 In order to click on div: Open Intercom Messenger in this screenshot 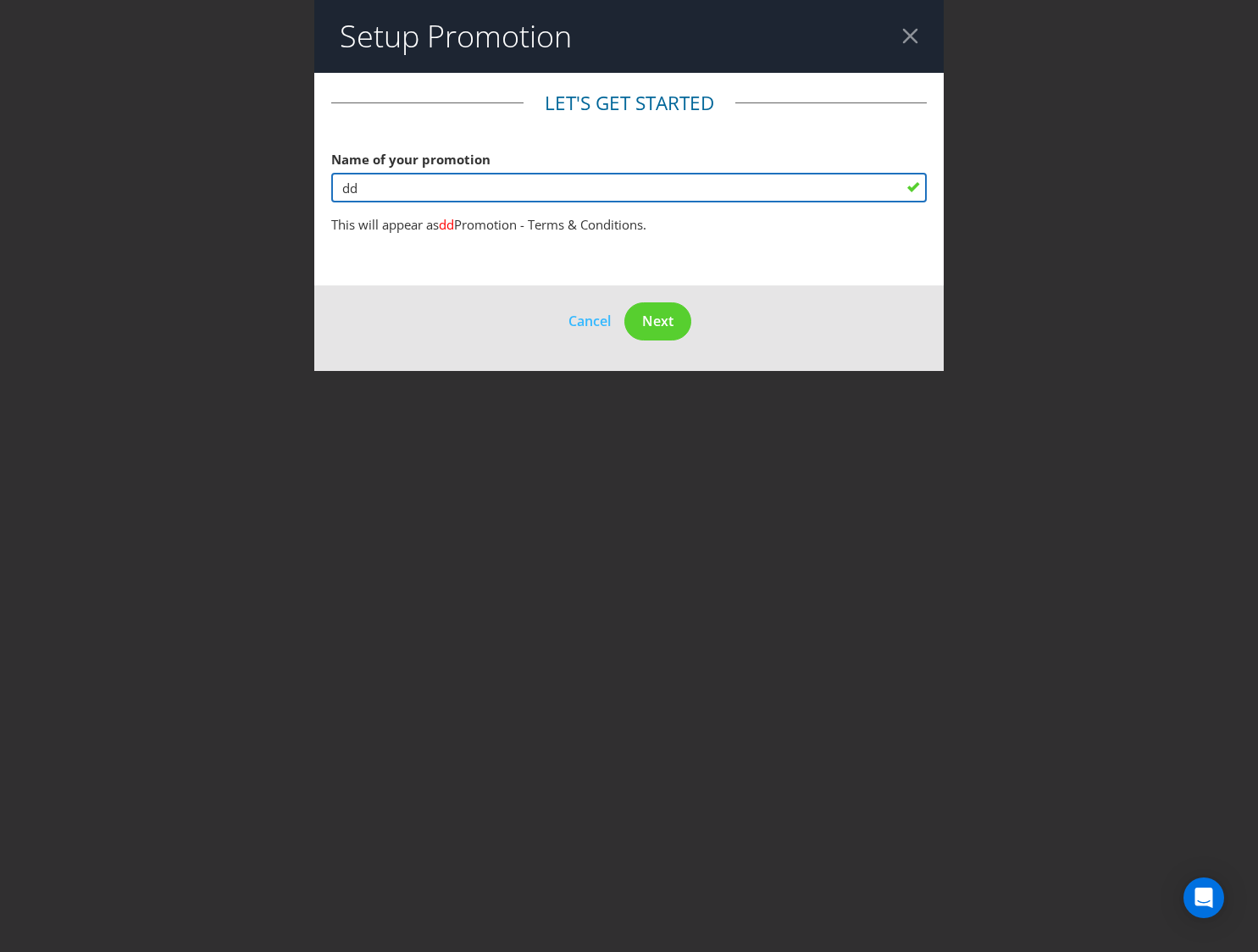, I will do `click(1203, 898)`.